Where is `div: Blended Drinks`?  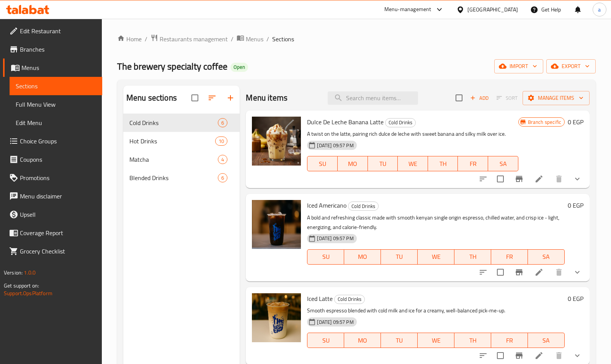 div: Blended Drinks is located at coordinates (173, 178).